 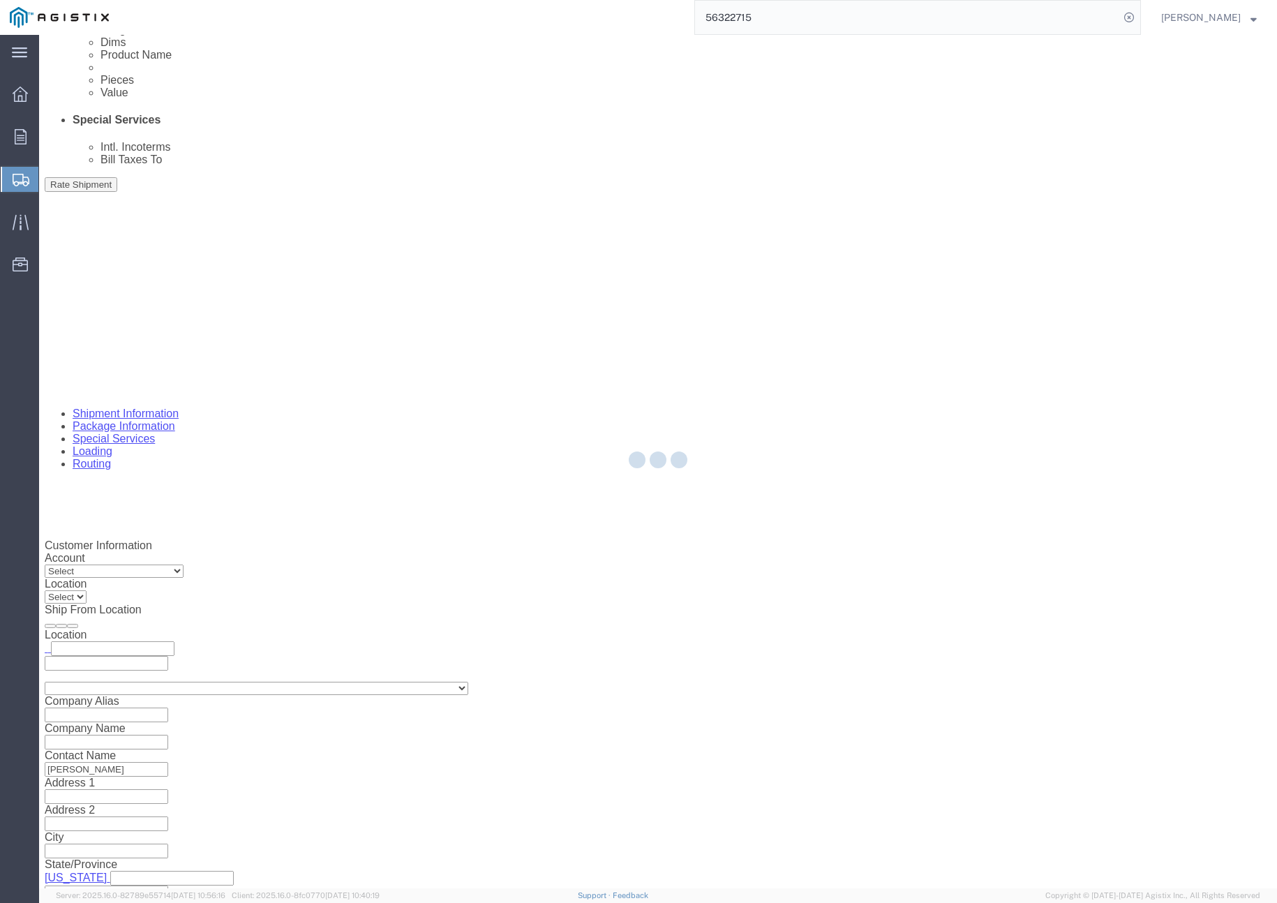 What do you see at coordinates (907, 17) in the screenshot?
I see `input: Search for shipment number, reference number` at bounding box center [907, 17].